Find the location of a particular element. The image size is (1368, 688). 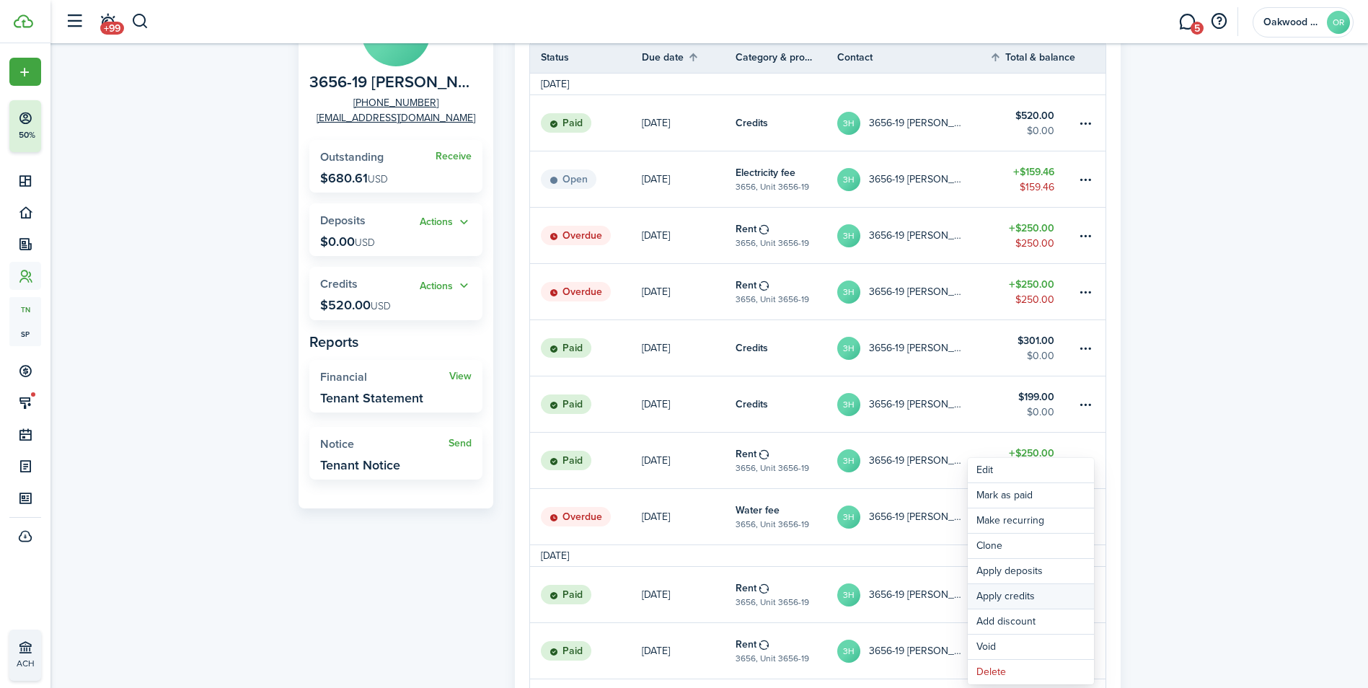

a: $199.00$0.00 is located at coordinates (1033, 404).